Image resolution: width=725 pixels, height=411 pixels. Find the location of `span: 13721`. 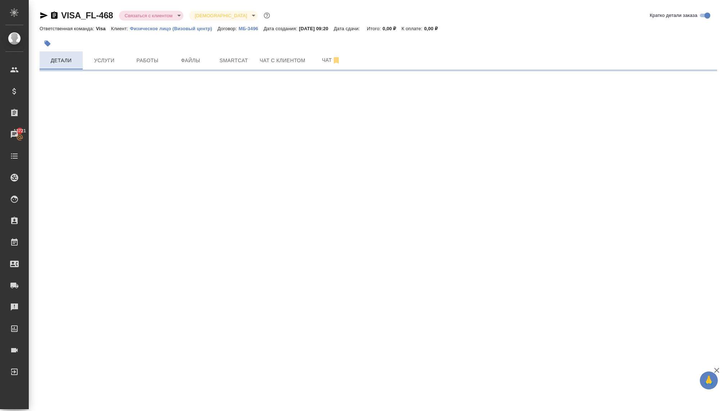

span: 13721 is located at coordinates (20, 131).